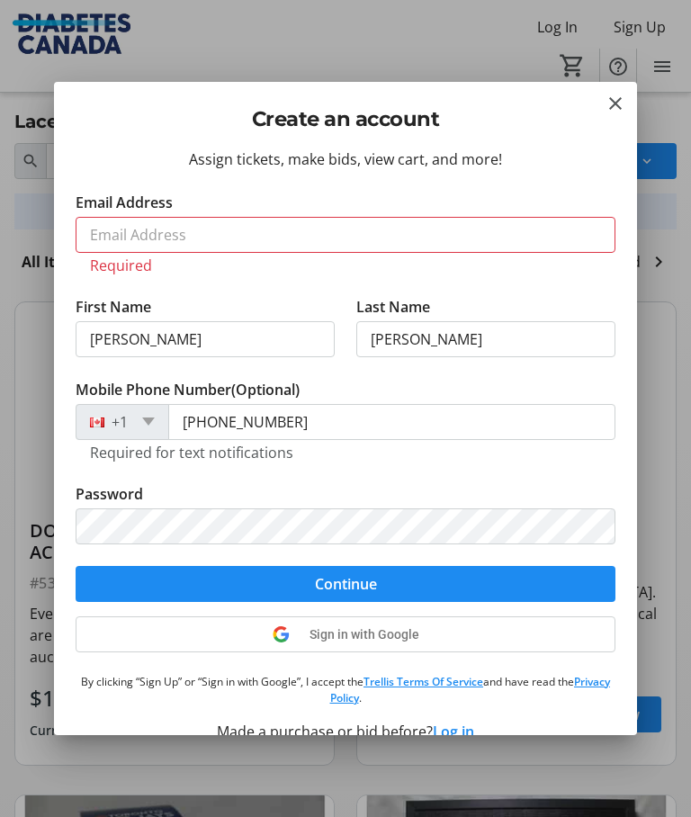  What do you see at coordinates (393, 307) in the screenshot?
I see `label: Last Name` at bounding box center [393, 307].